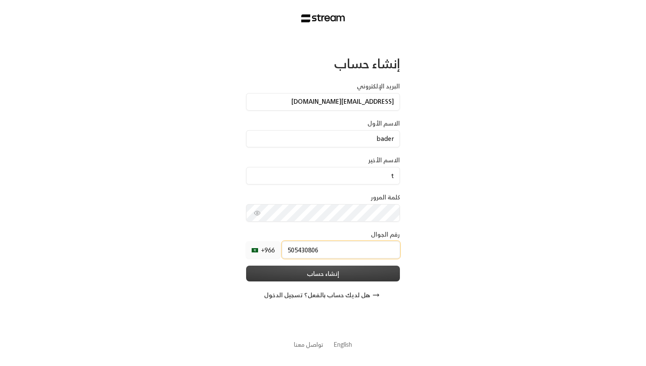  What do you see at coordinates (257, 213) in the screenshot?
I see `button: toggle password visibility` at bounding box center [257, 213].